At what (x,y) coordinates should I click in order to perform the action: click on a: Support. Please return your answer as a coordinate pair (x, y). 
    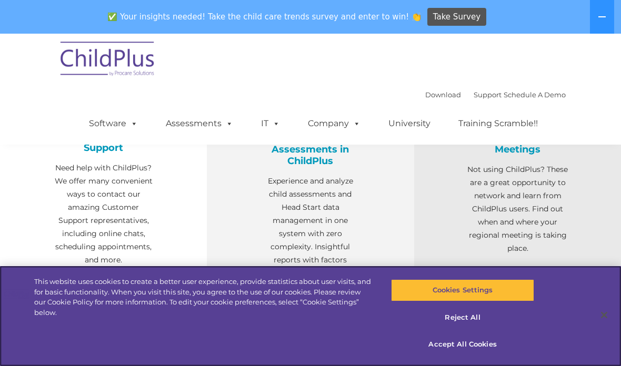
    Looking at the image, I should click on (487, 95).